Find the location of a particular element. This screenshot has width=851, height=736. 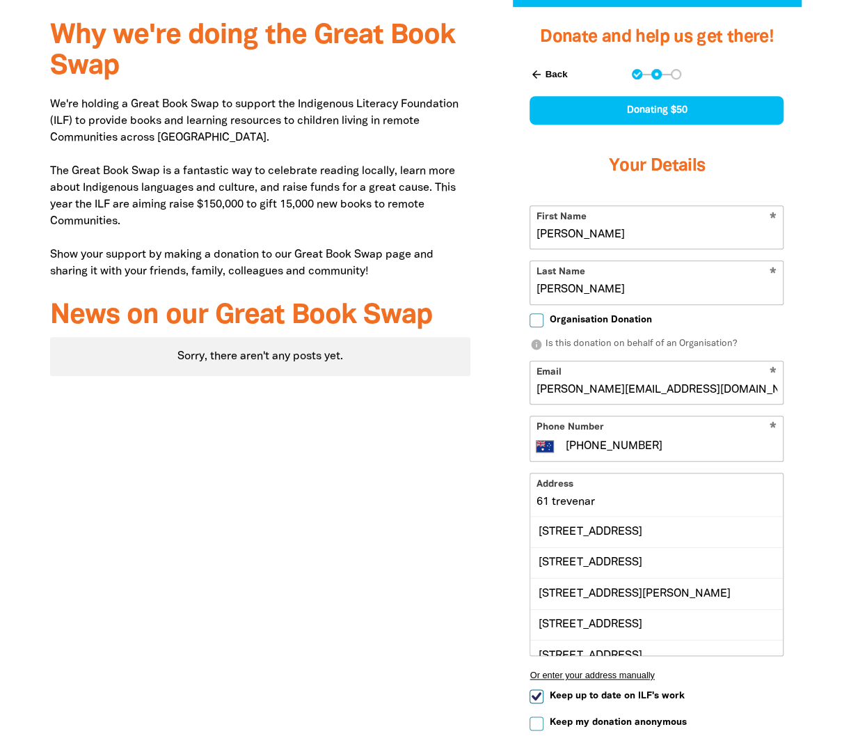

p: We're holding a Great Book Swap to support the Indigenous Literacy Foundation (ILF) to provide bo... is located at coordinates (260, 188).